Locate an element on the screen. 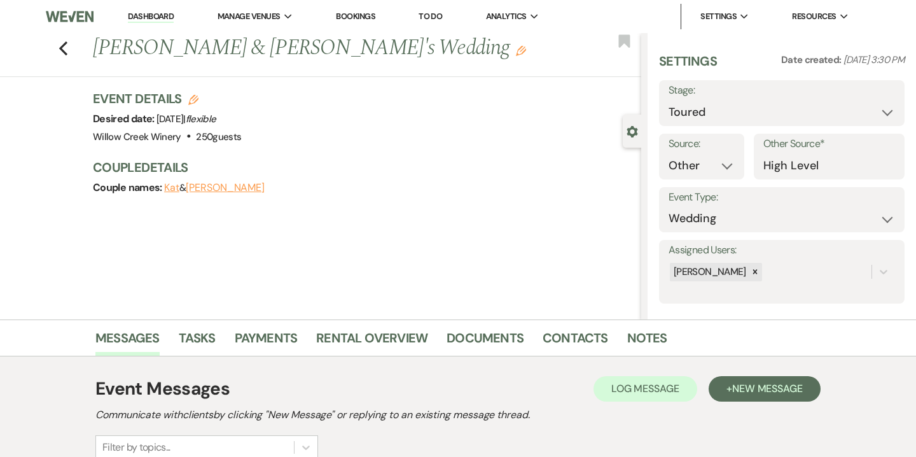 The image size is (916, 457). a: Rental Overview is located at coordinates (372, 342).